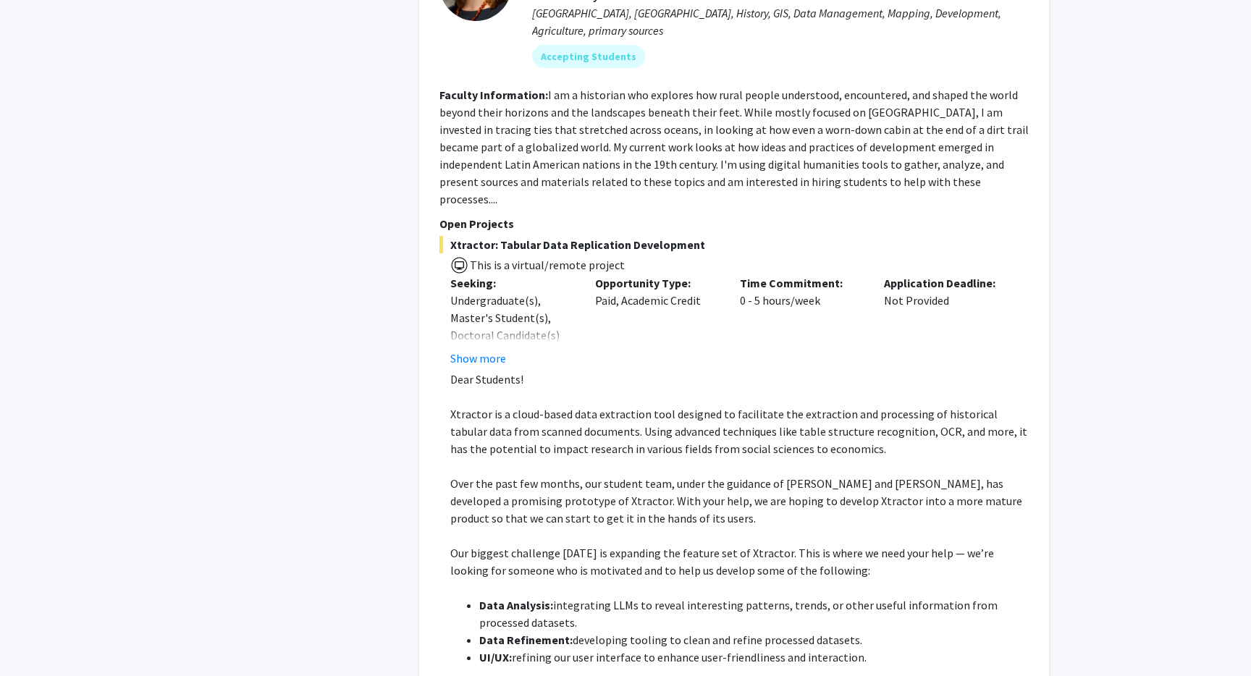 The height and width of the screenshot is (676, 1251). Describe the element at coordinates (801, 283) in the screenshot. I see `p: Time Commitment:` at that location.